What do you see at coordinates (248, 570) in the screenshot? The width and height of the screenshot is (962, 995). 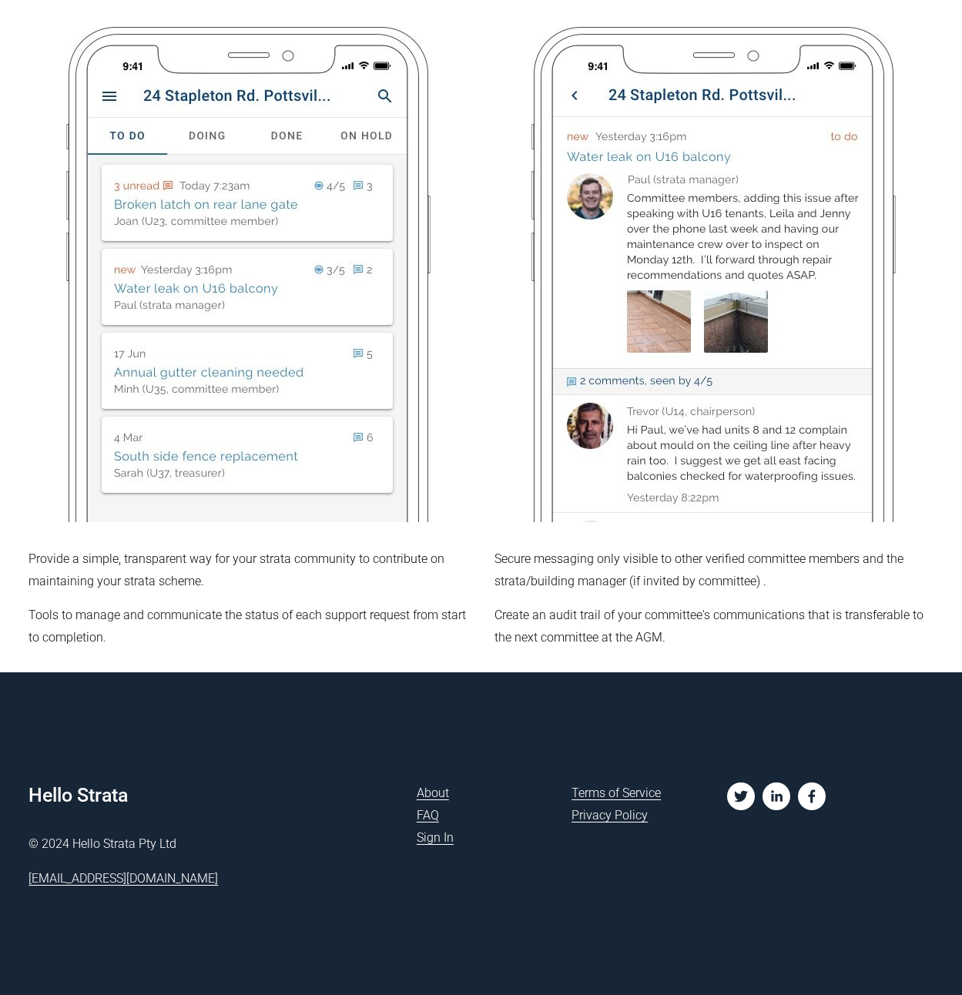 I see `p: Provide a simple, transparent way for your strata community to contribute on maintaining your str...` at bounding box center [248, 570].